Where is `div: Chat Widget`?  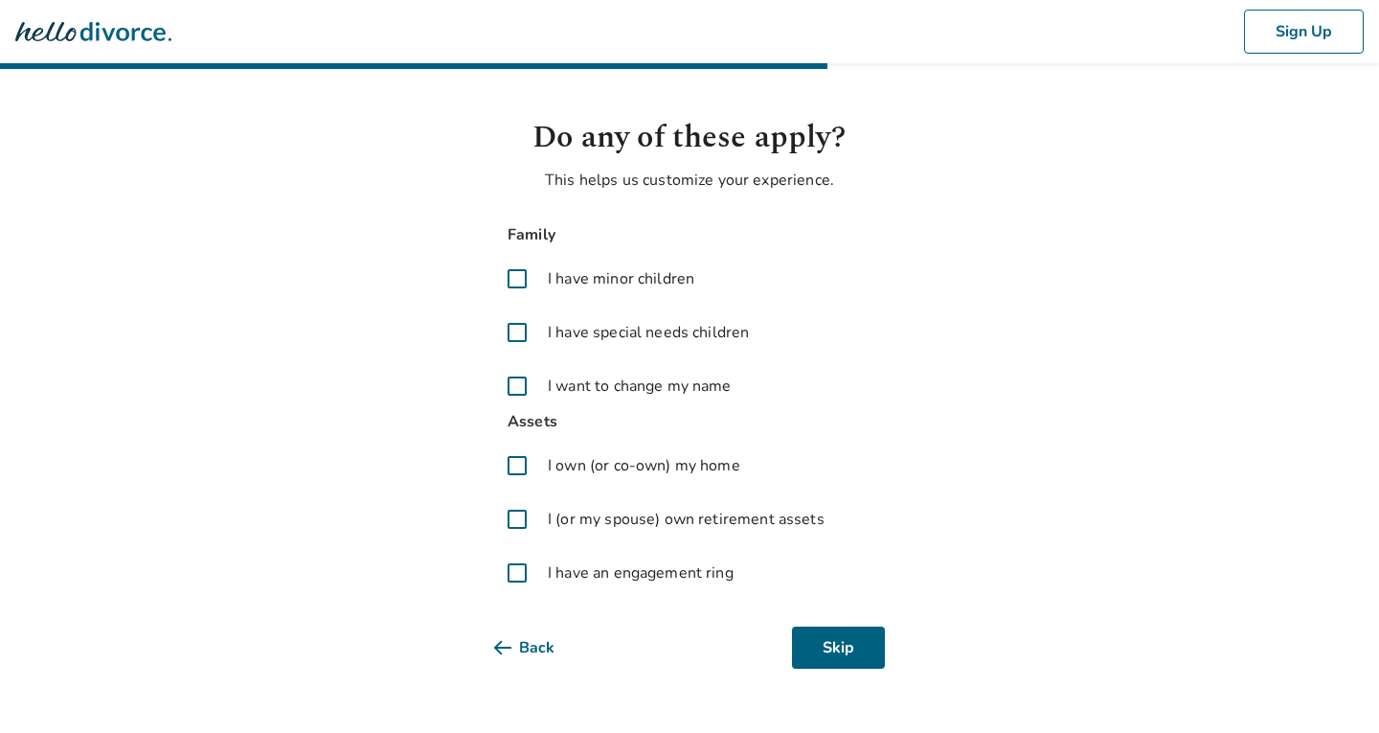
div: Chat Widget is located at coordinates (1331, 687).